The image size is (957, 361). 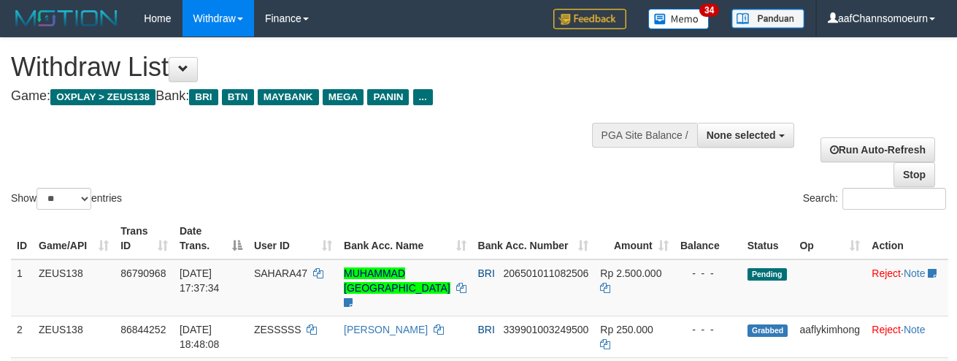 I want to click on th: Date Trans.: activate to sort column descending, so click(x=211, y=238).